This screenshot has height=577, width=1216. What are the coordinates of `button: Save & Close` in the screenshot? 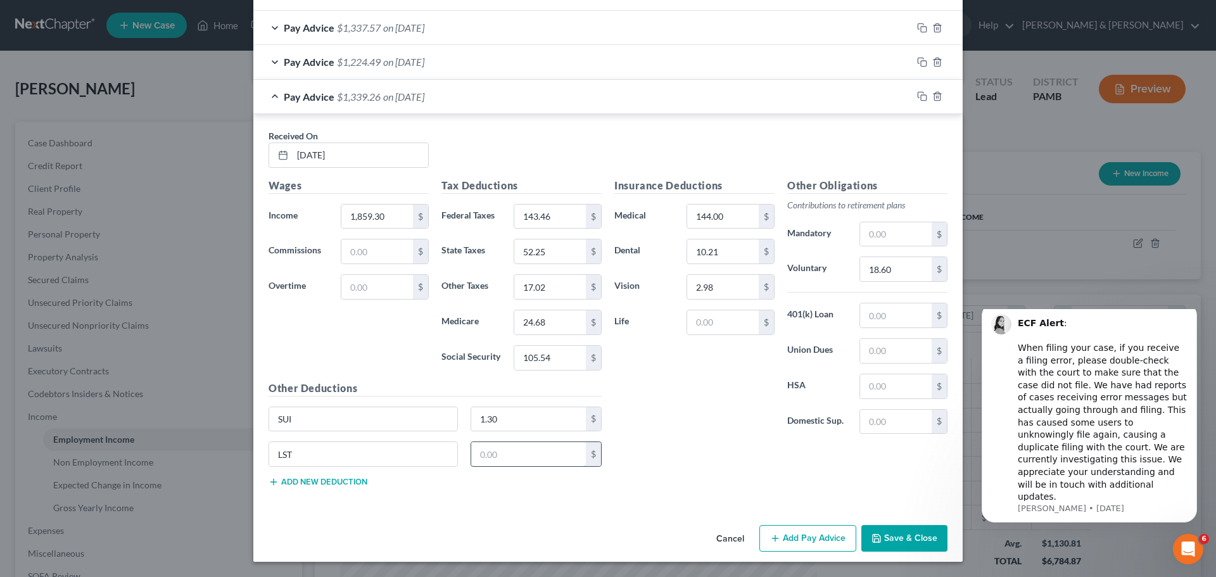 It's located at (905, 538).